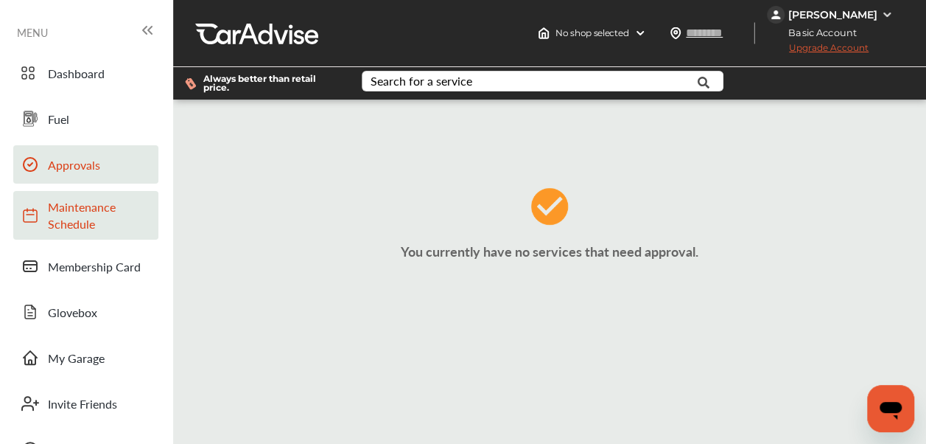  I want to click on span: Always better than retail price., so click(270, 83).